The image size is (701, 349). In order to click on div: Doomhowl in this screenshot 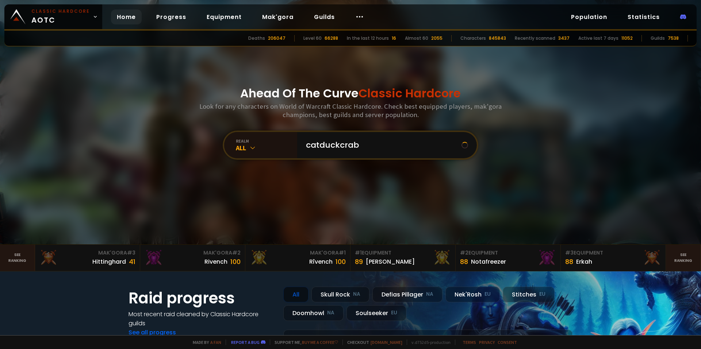, I will do `click(313, 313)`.